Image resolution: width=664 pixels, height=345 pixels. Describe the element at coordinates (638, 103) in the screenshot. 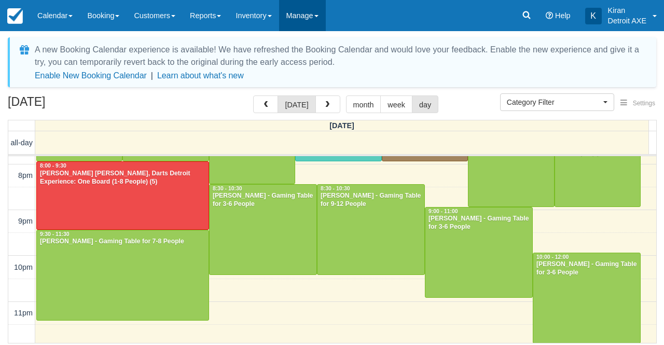

I see `button: Settings` at that location.